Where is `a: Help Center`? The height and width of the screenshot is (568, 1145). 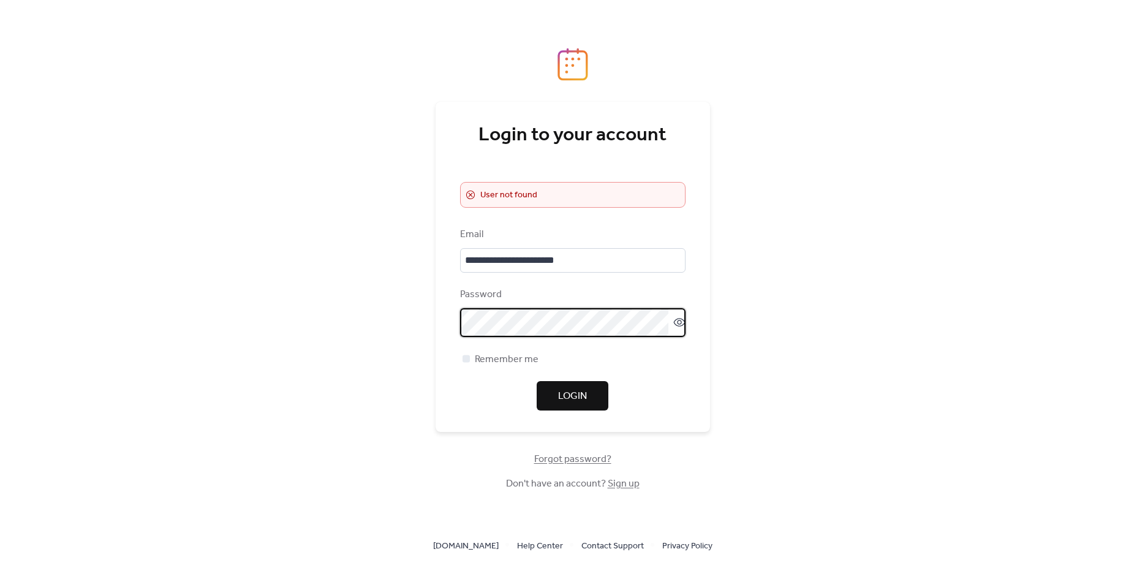 a: Help Center is located at coordinates (540, 545).